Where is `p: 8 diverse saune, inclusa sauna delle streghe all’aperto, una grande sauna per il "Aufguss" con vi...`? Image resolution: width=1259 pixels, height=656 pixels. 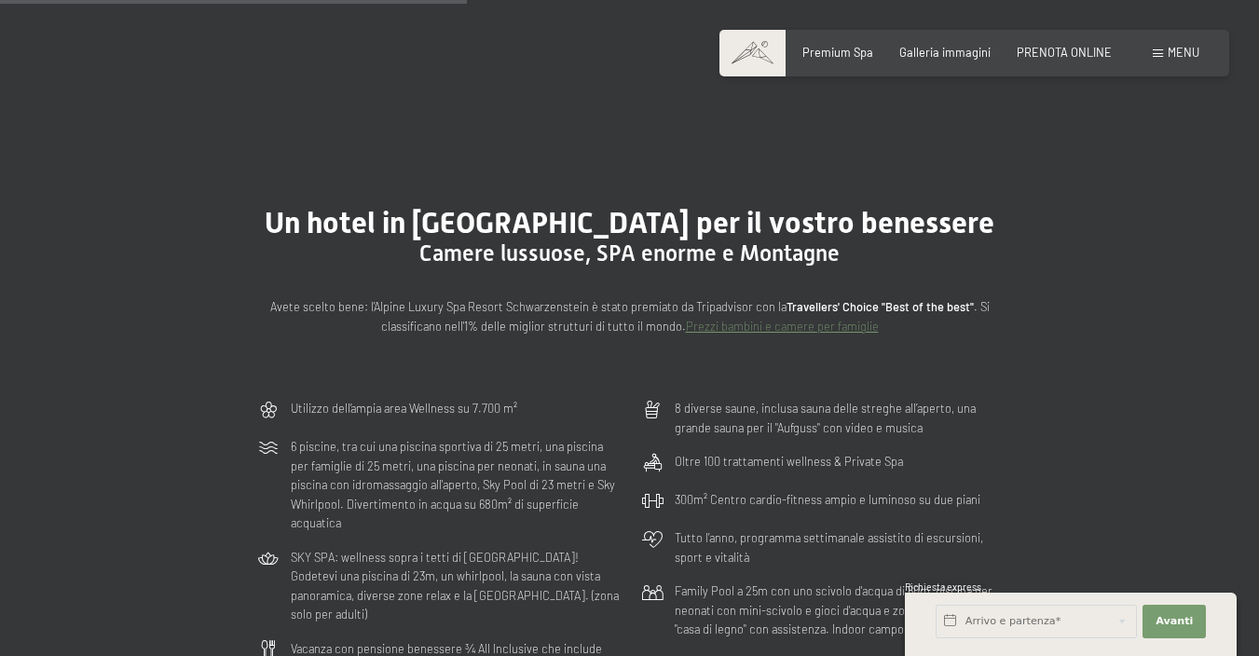 p: 8 diverse saune, inclusa sauna delle streghe all’aperto, una grande sauna per il "Aufguss" con vi... is located at coordinates (838, 417).